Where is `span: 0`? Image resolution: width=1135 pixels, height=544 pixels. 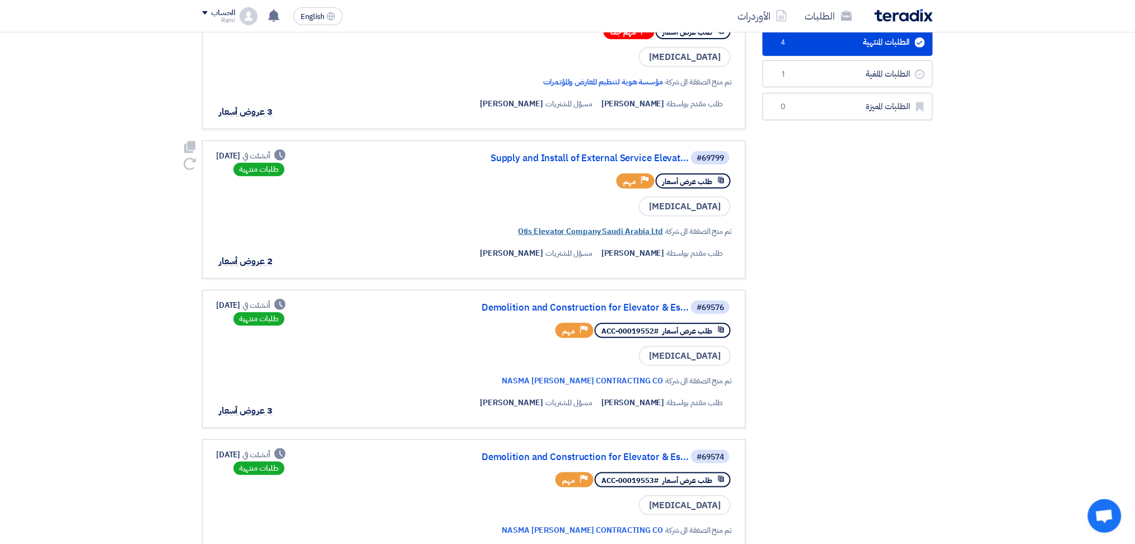 span: 0 is located at coordinates (784, 107).